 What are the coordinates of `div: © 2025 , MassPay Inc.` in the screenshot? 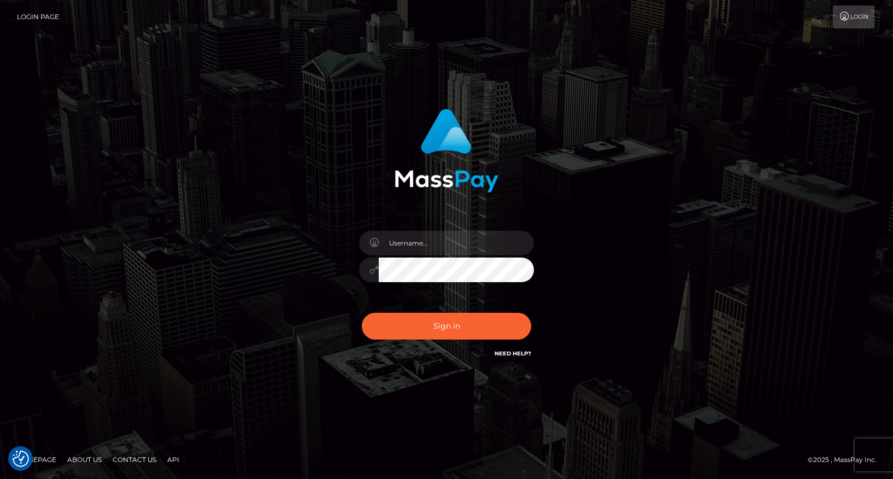 It's located at (846, 459).